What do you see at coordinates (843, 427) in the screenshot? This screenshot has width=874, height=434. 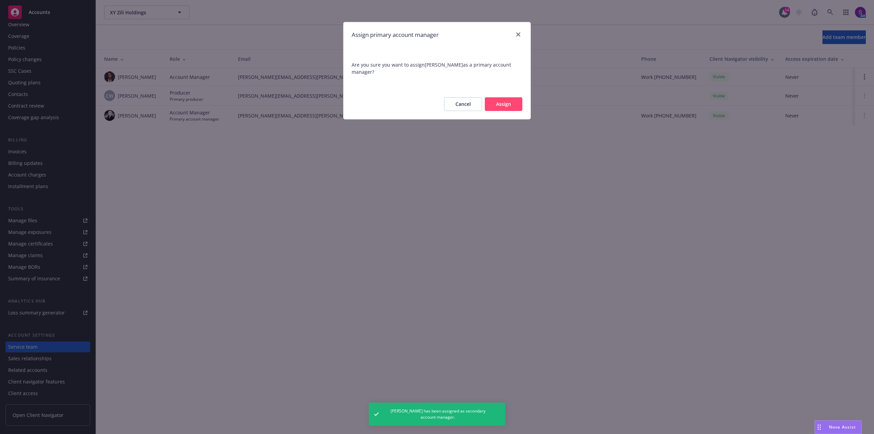 I see `span: Nova Assist` at bounding box center [843, 427].